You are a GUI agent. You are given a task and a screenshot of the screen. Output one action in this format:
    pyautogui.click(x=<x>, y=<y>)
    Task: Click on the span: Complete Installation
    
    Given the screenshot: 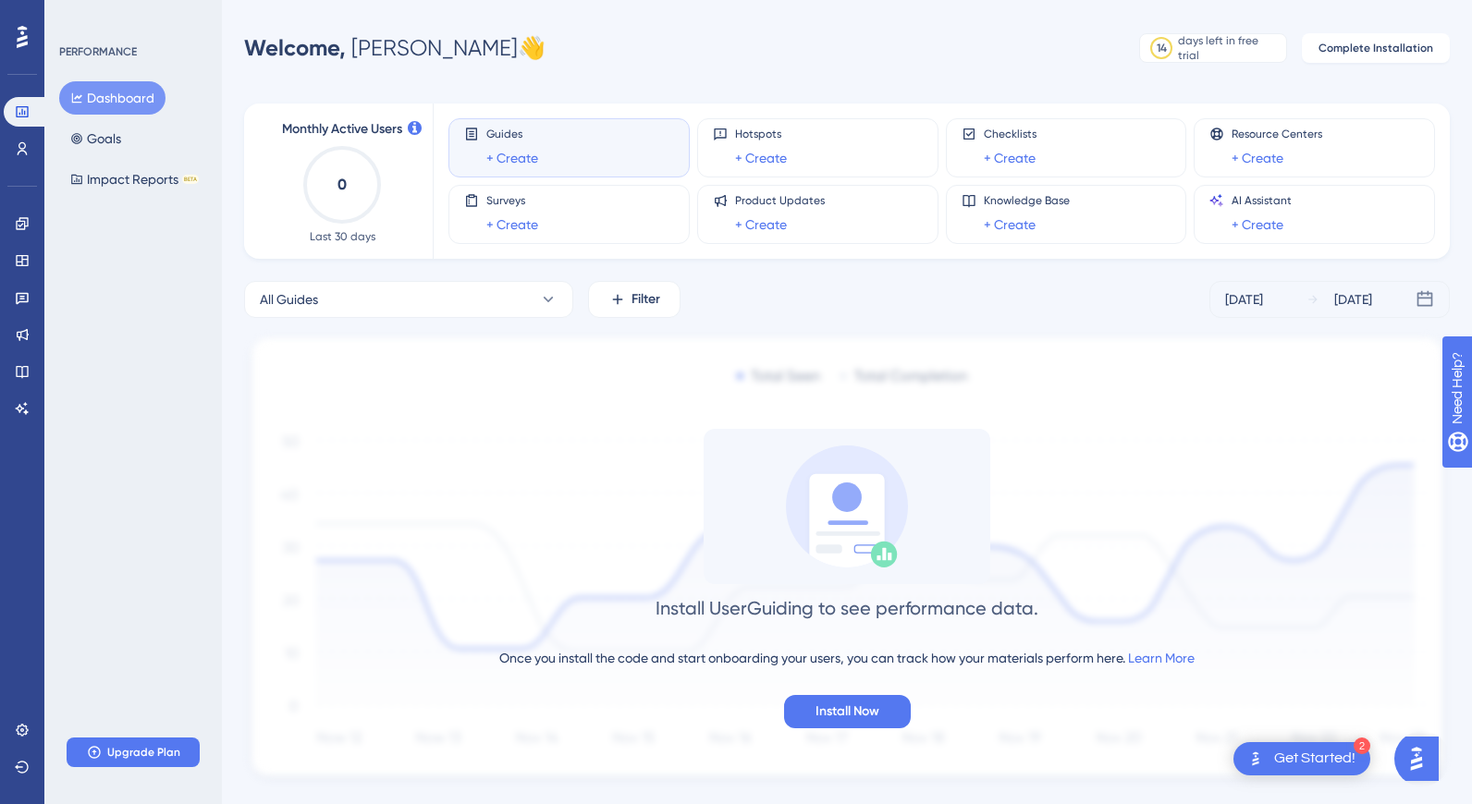 What is the action you would take?
    pyautogui.click(x=1376, y=48)
    